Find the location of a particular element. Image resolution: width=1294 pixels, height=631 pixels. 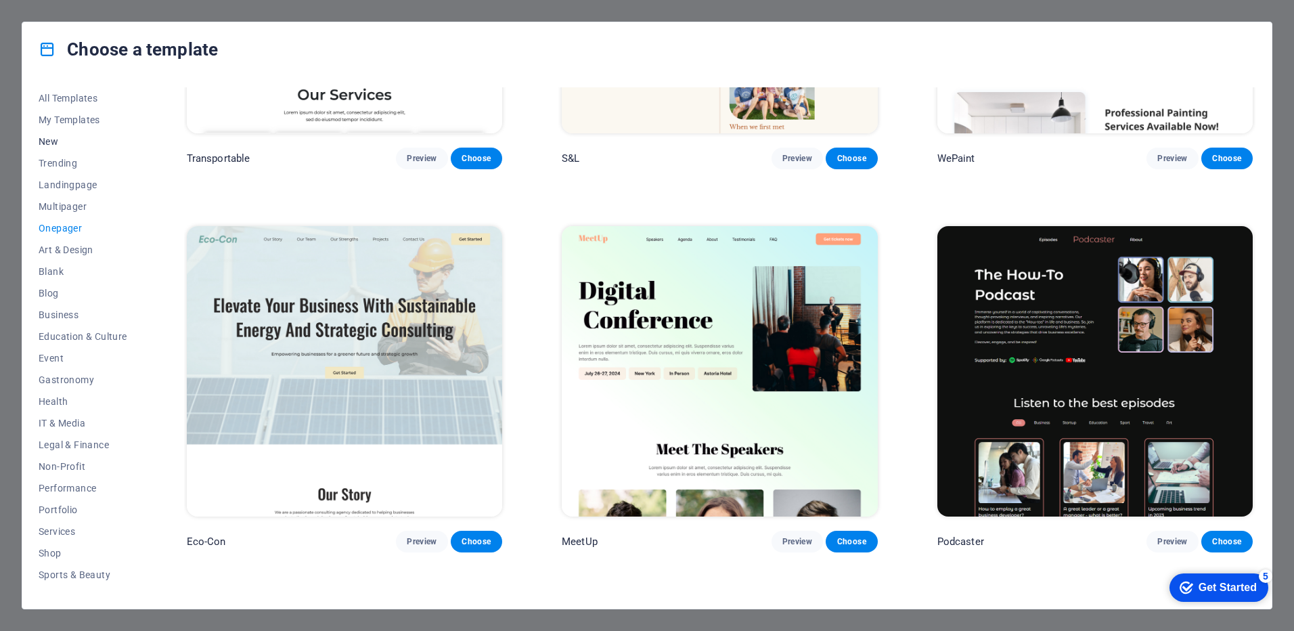

span: Gastronomy is located at coordinates (83, 380).